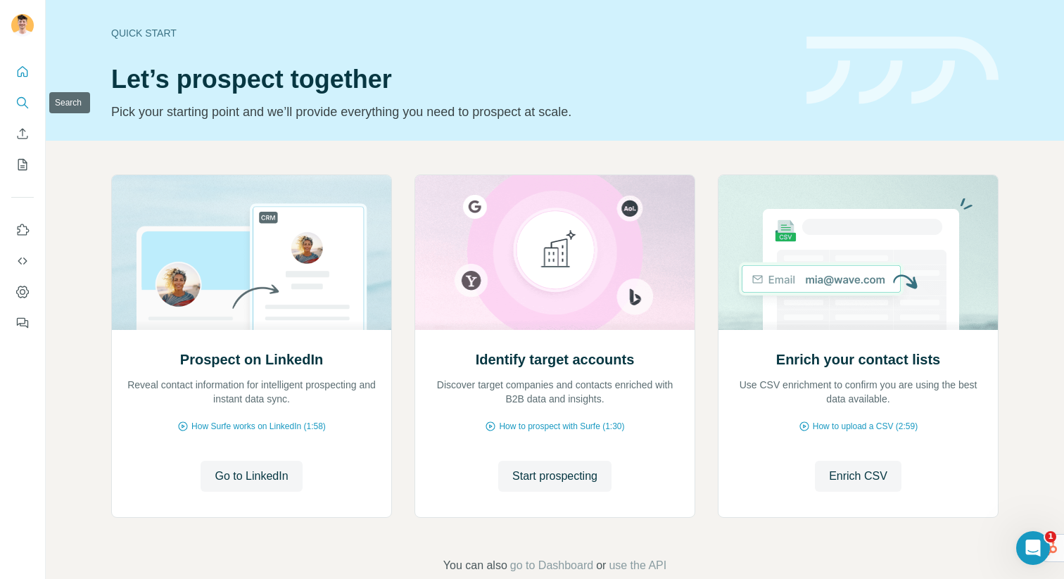  I want to click on span: go to Dashboard, so click(552, 566).